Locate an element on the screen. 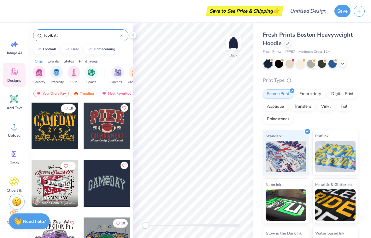  img: Game Day Image is located at coordinates (135, 72).